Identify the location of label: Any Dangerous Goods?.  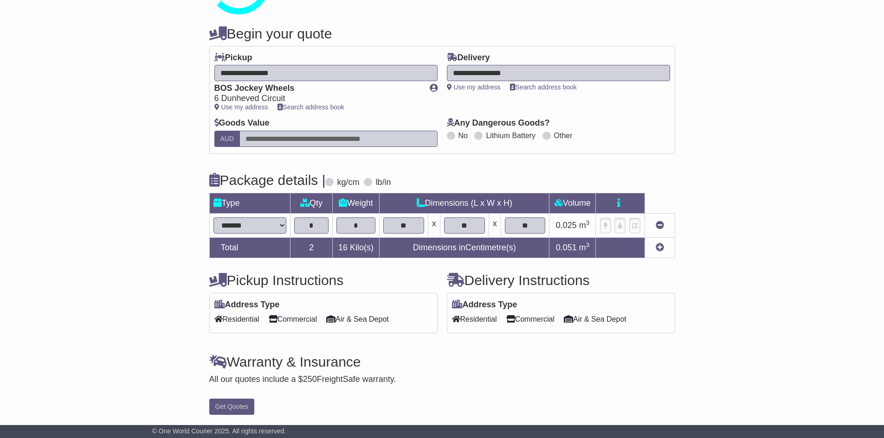
(498, 123).